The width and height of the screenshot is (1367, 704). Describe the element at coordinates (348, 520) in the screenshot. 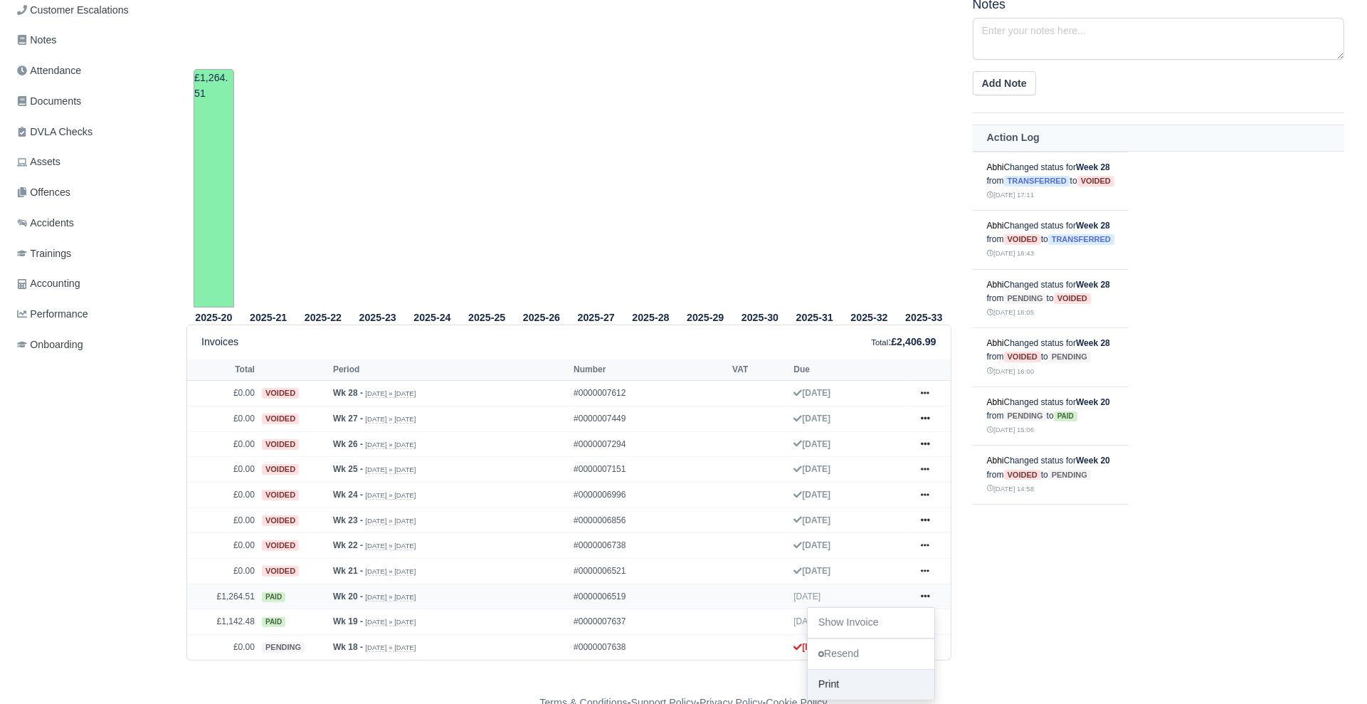

I see `strong: Wk 23 -` at that location.